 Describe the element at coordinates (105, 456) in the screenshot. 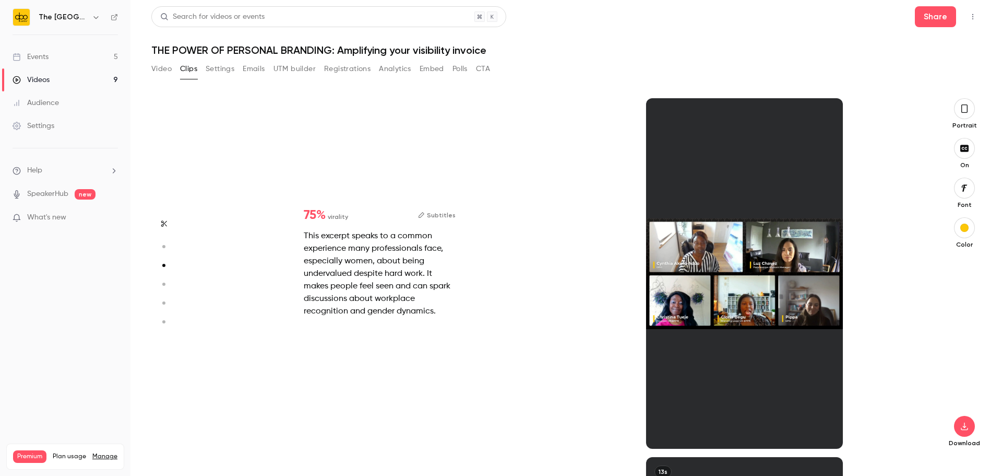

I see `a: Manage` at that location.